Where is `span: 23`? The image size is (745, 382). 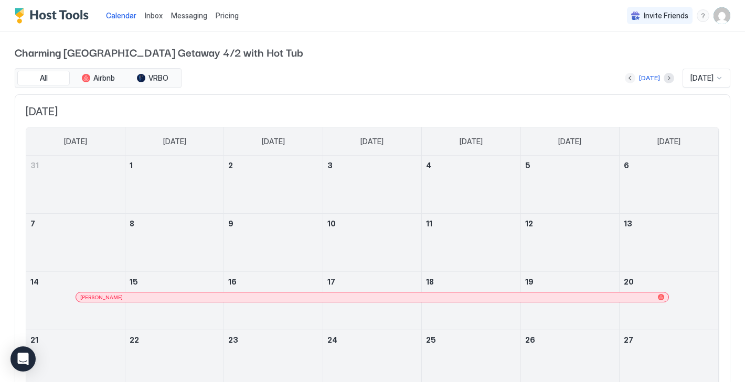 span: 23 is located at coordinates (233, 340).